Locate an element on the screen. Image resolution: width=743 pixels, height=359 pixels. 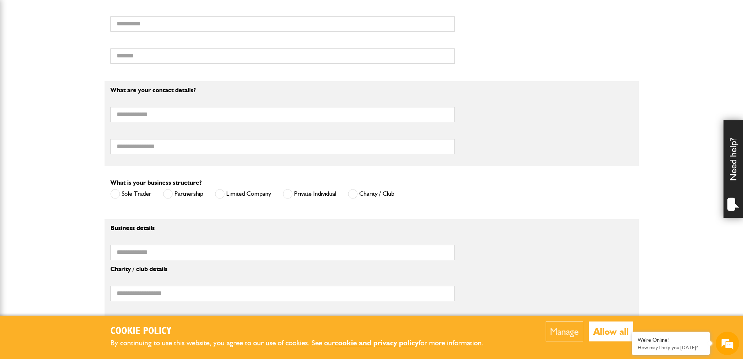
p: What are your contact details? is located at coordinates (283, 90).